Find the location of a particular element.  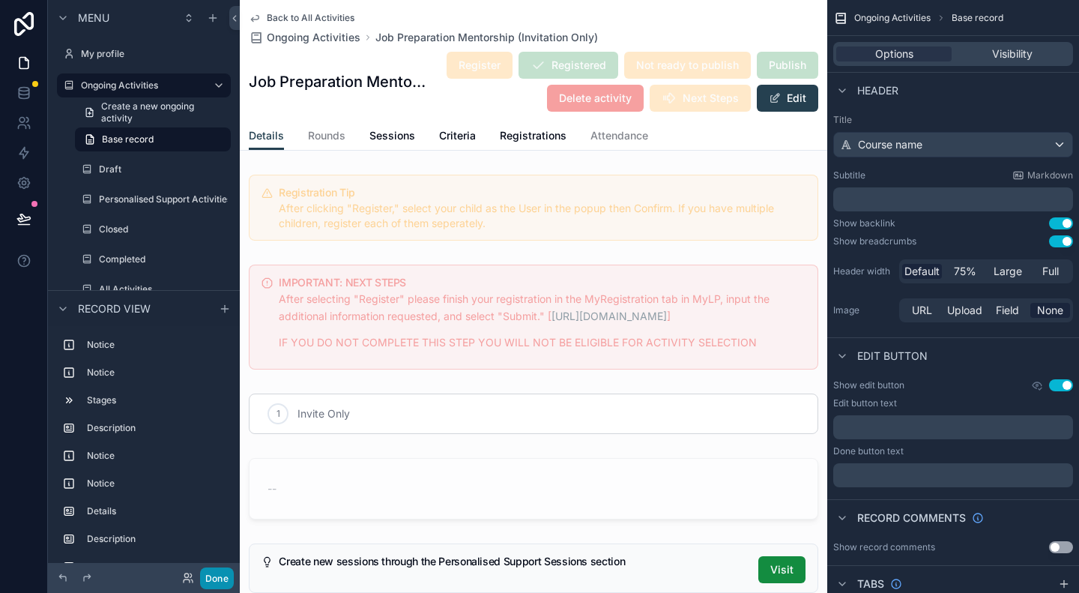

a: Base record is located at coordinates (153, 139).